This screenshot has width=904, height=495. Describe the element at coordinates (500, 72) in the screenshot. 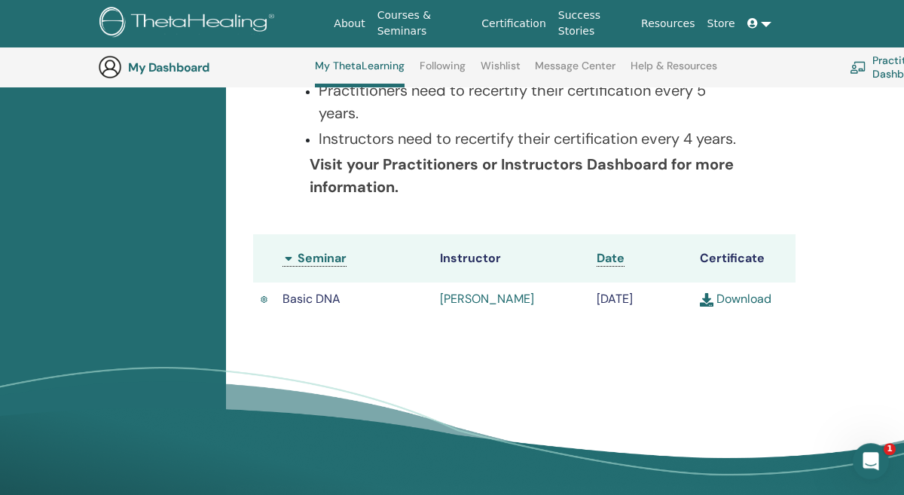

I see `a: Wishlist` at that location.